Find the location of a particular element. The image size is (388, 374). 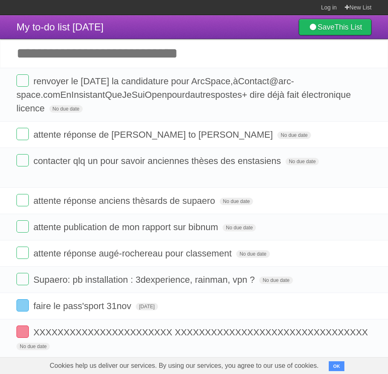

span: faire le pass'sport 31nov is located at coordinates (83, 306).